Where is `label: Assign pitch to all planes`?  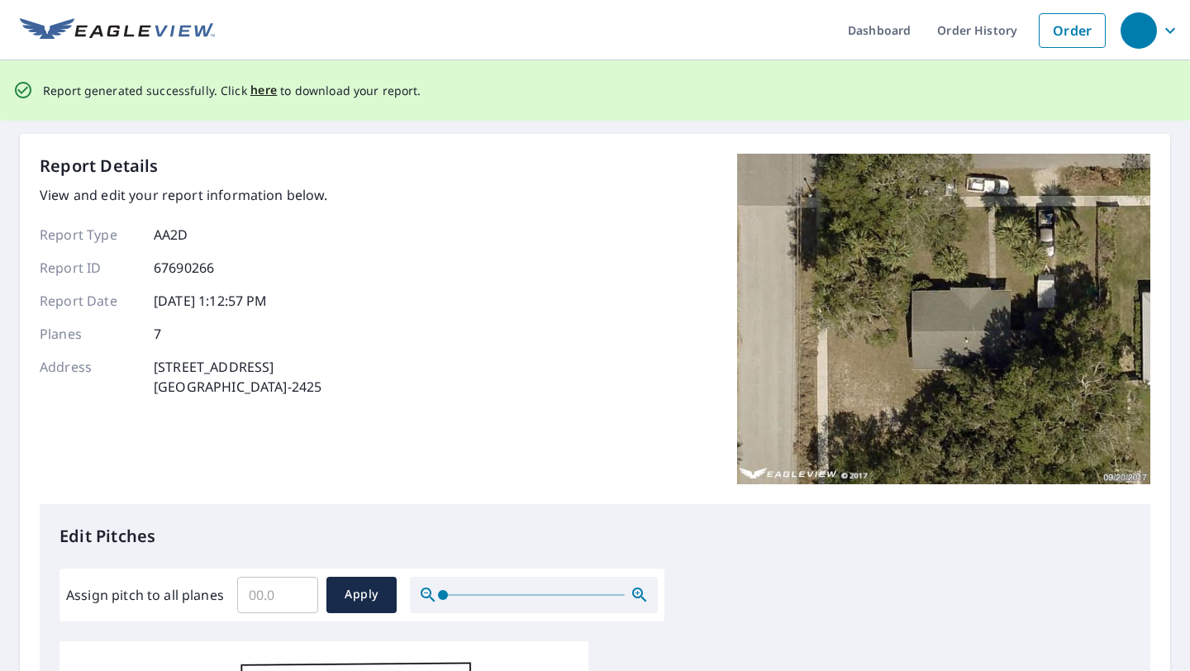 label: Assign pitch to all planes is located at coordinates (145, 595).